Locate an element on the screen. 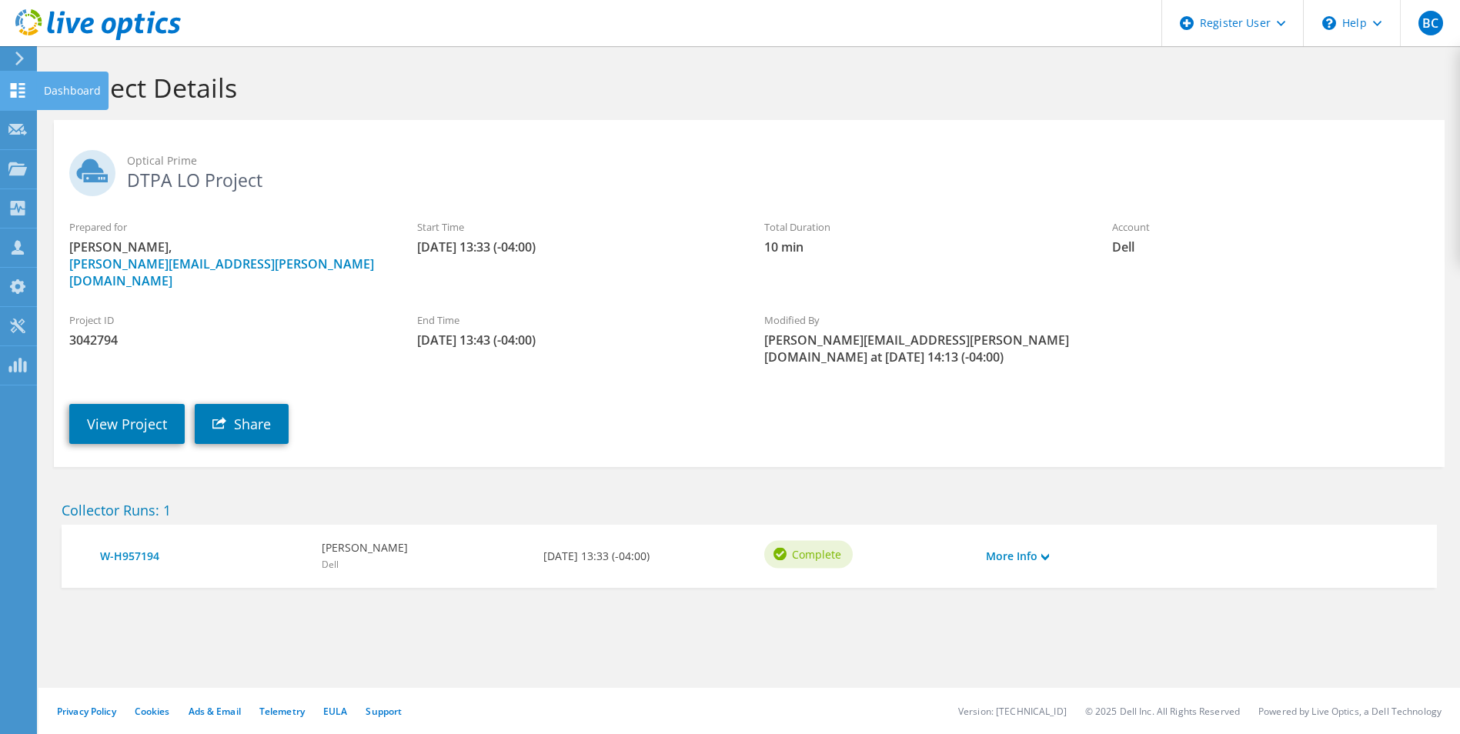 The width and height of the screenshot is (1460, 734). span: 10 min is located at coordinates (923, 247).